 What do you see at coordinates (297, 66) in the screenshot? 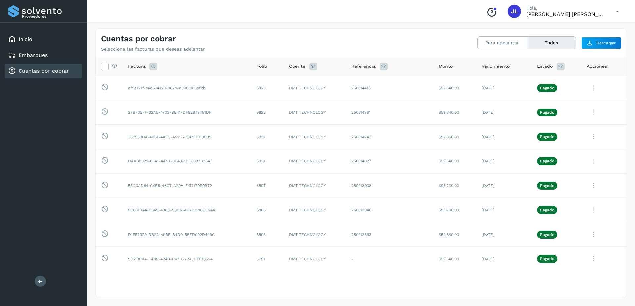
I see `span: Cliente` at bounding box center [297, 66].